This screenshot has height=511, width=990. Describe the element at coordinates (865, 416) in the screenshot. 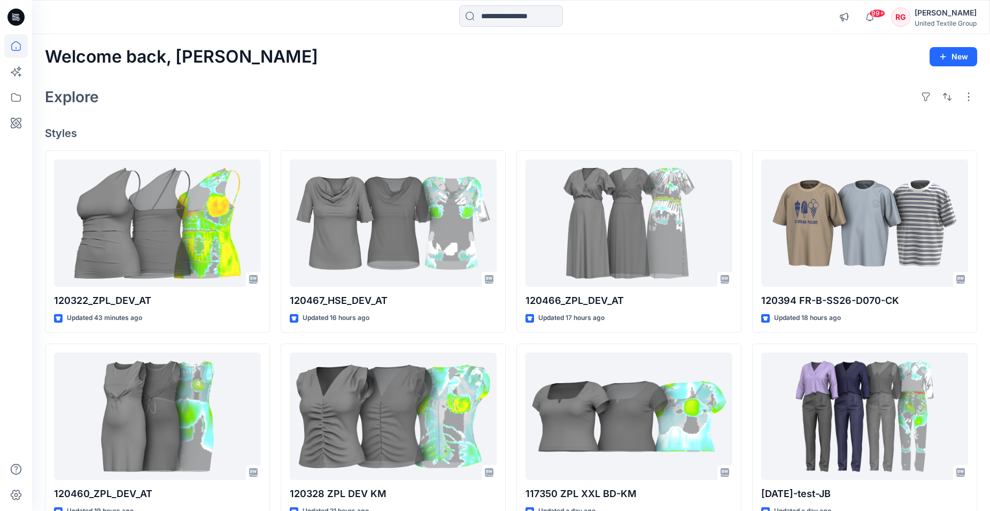

I see `a: 2025.09.18-test-JB` at that location.